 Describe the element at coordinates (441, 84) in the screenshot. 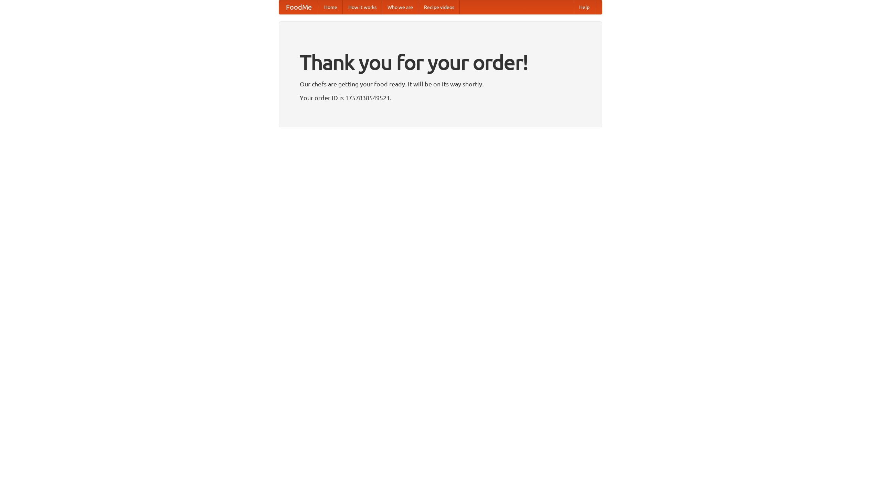

I see `p: Our chefs are getting your food ready. It will be on its way shortly.` at that location.